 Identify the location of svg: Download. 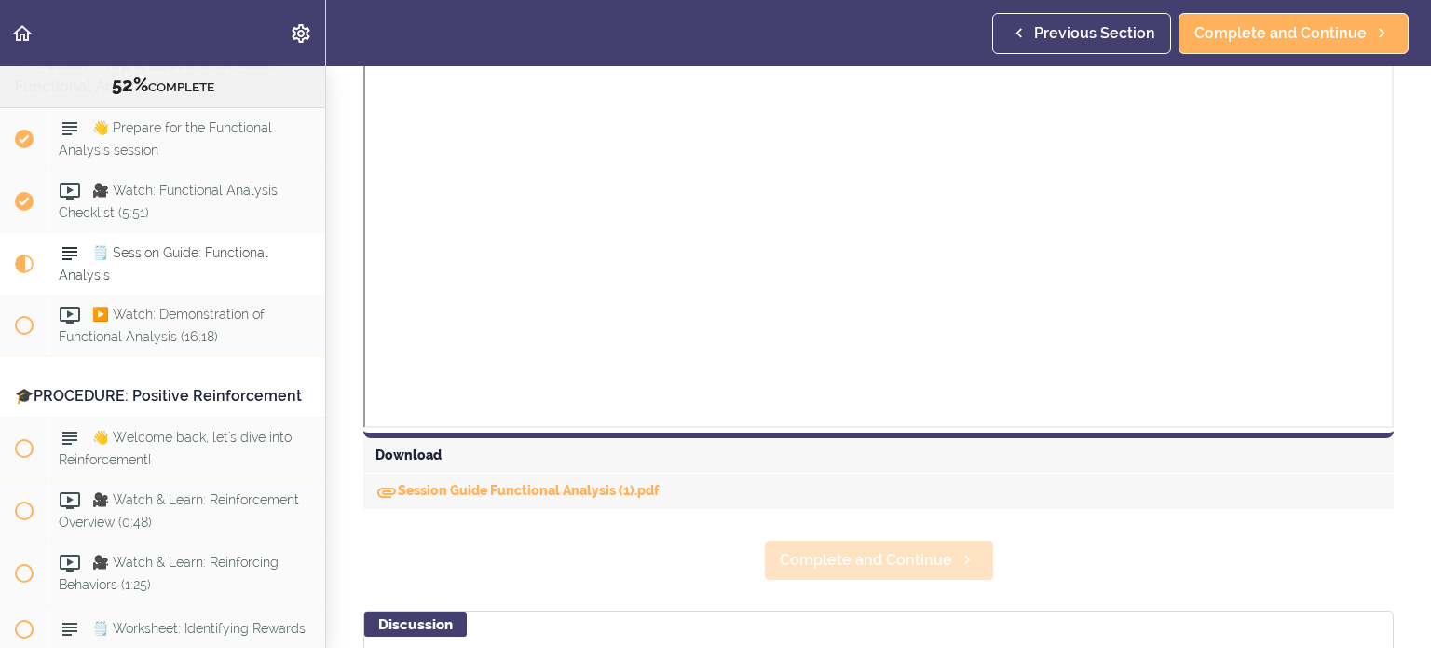
(387, 492).